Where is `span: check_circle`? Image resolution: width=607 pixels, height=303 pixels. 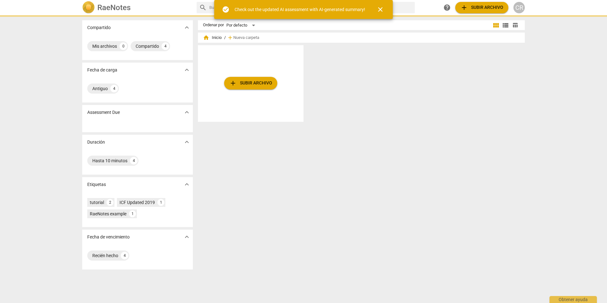
span: check_circle is located at coordinates (226, 9).